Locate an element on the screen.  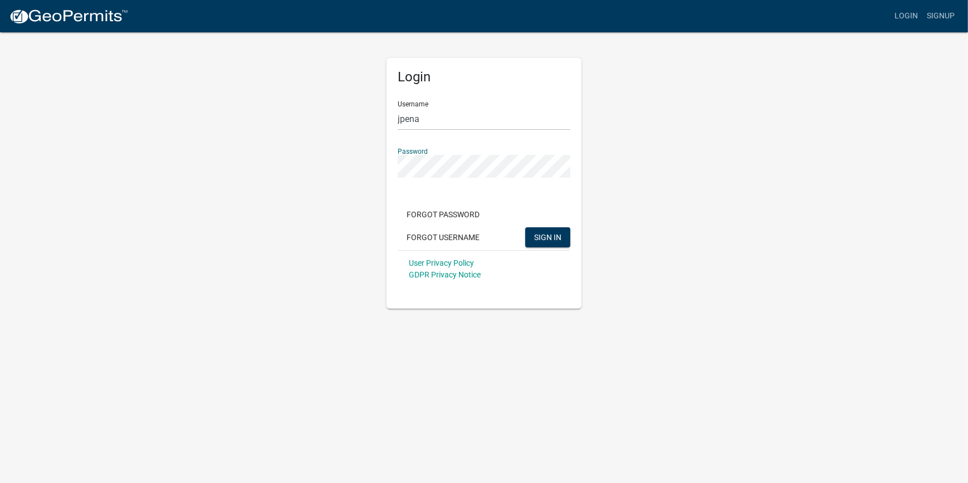
a: User Privacy Policy is located at coordinates (441, 263).